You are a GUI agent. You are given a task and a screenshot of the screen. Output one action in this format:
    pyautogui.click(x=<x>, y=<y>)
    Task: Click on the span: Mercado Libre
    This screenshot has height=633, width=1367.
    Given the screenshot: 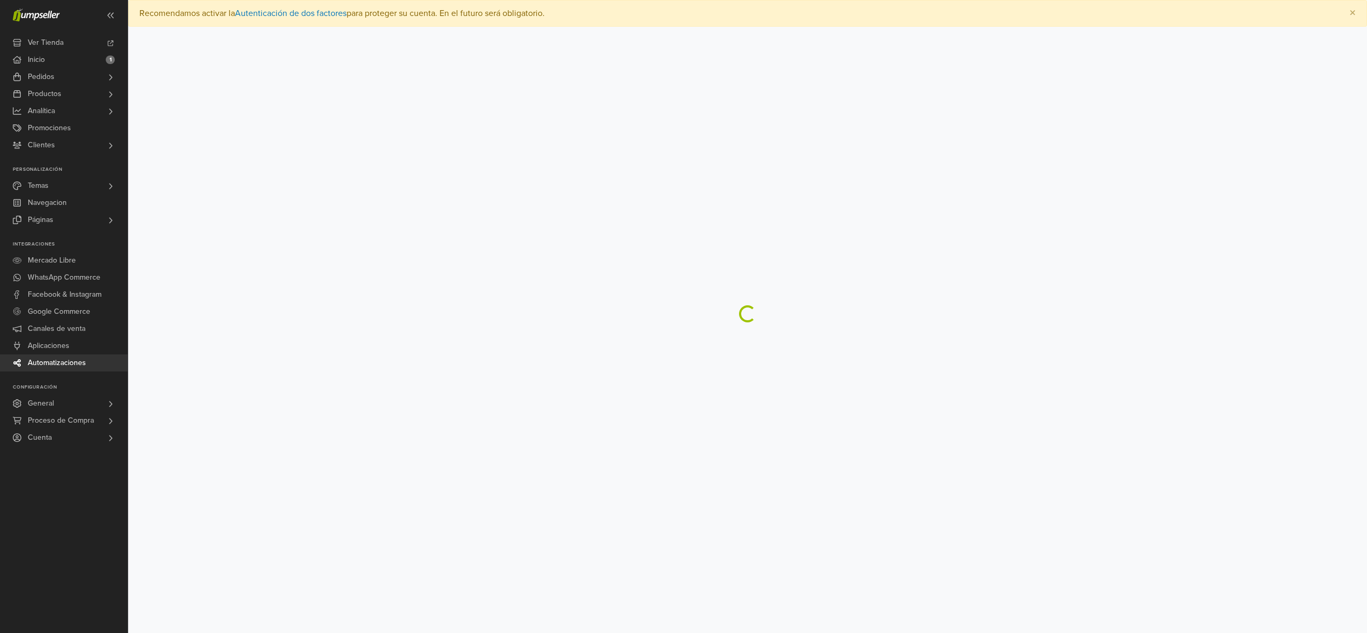 What is the action you would take?
    pyautogui.click(x=52, y=261)
    